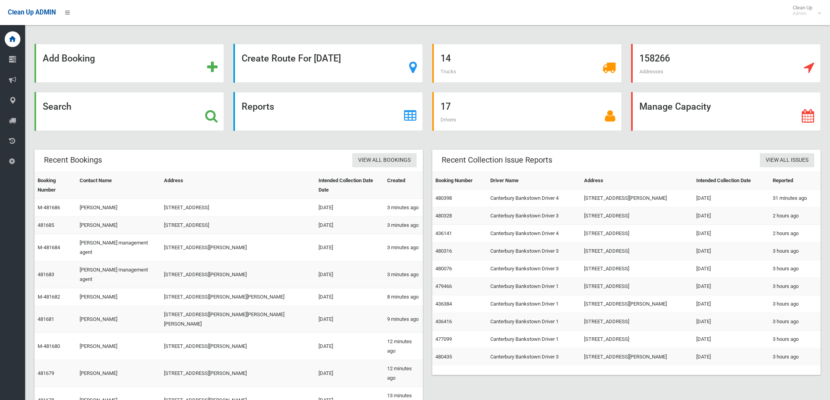 The image size is (830, 400). Describe the element at coordinates (32, 12) in the screenshot. I see `span: Clean Up ADMIN` at that location.